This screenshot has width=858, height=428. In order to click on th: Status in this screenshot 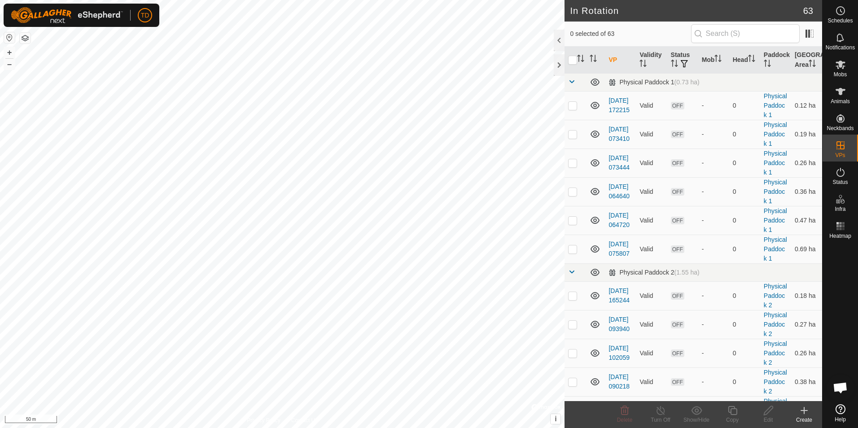, I will do `click(683, 60)`.